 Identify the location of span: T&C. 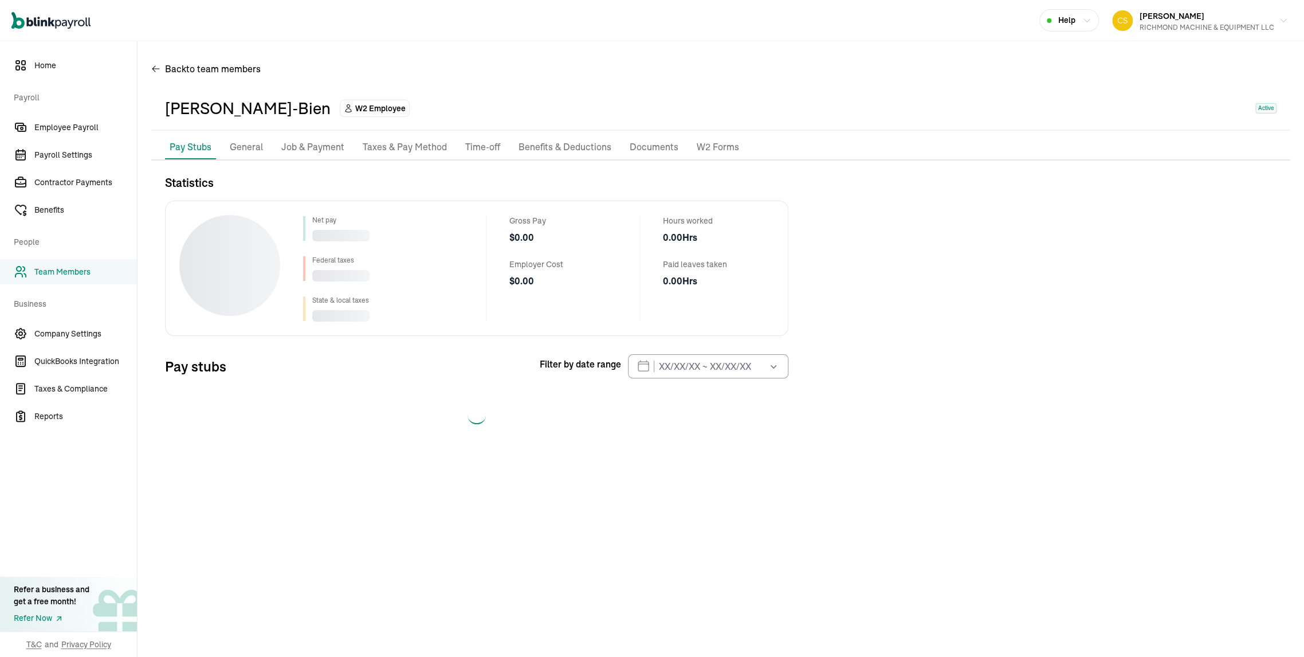
(34, 644).